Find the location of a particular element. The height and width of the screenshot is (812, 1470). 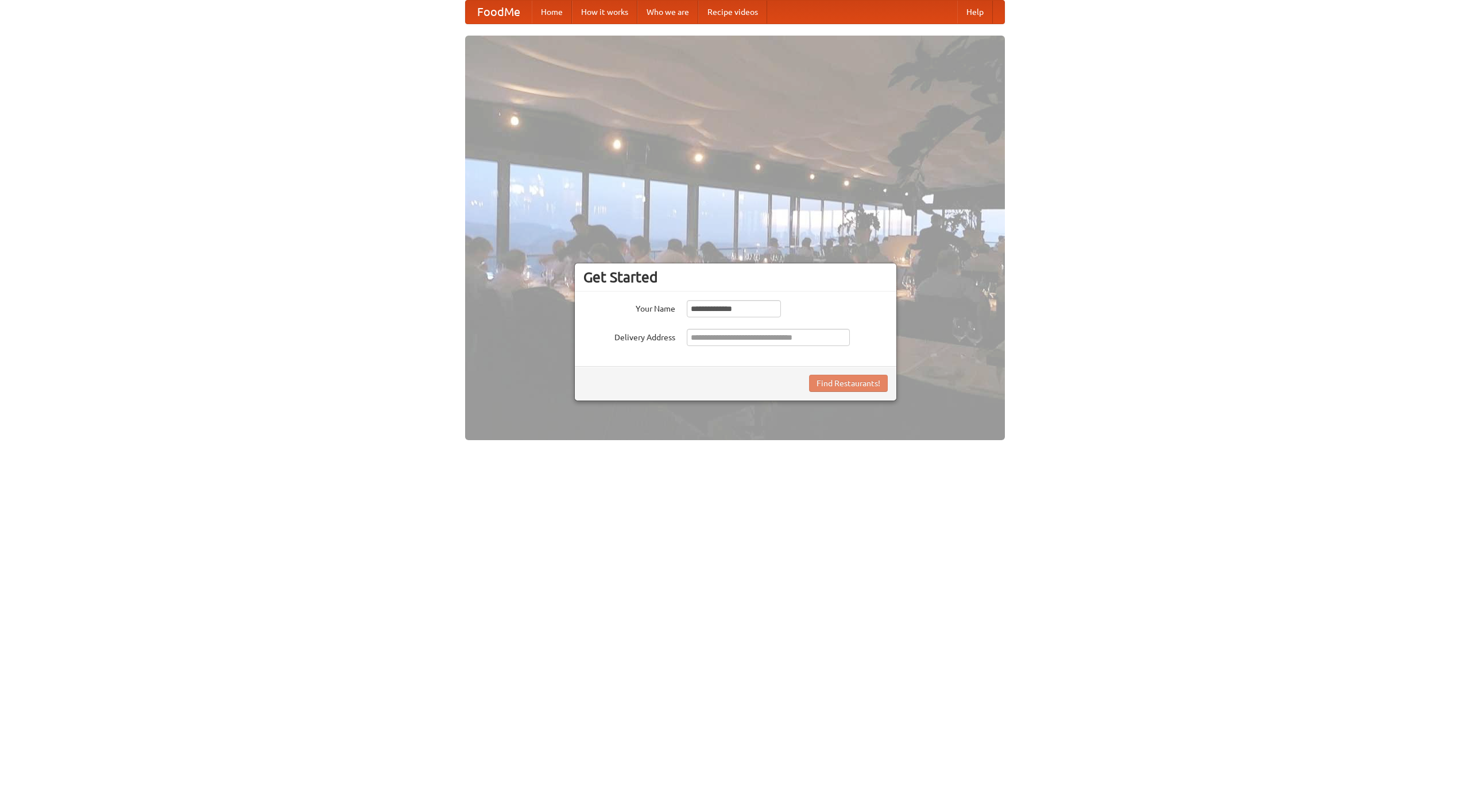

a: Recipe videos is located at coordinates (733, 12).